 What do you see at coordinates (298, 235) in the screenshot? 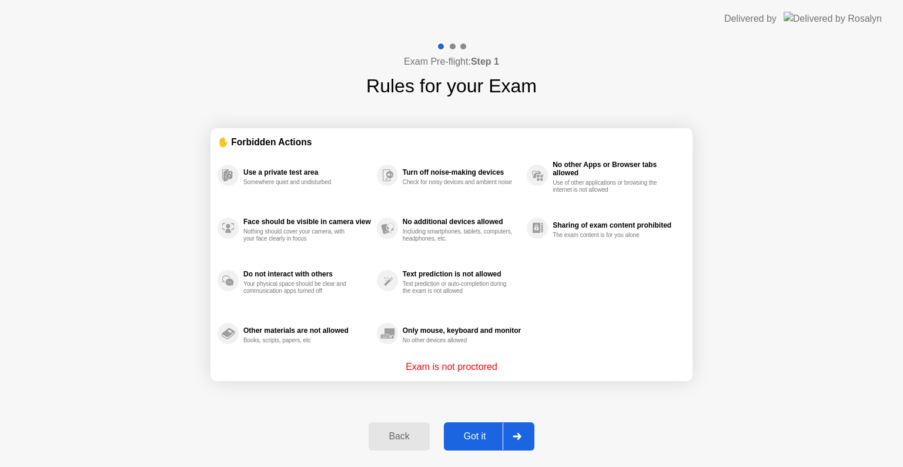
I see `div: Nothing should cover your camera, with your face clearly in focus` at bounding box center [298, 235].